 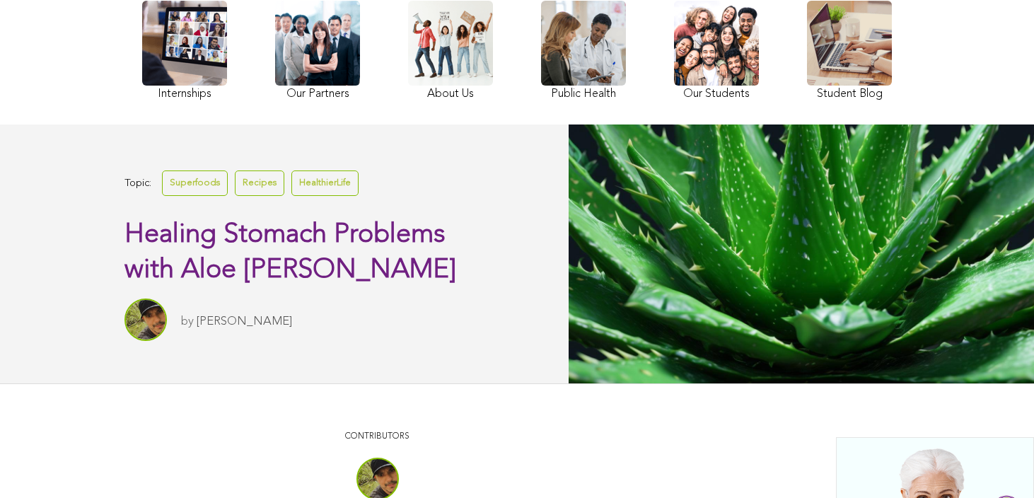 I want to click on div: Chat Widget, so click(x=998, y=464).